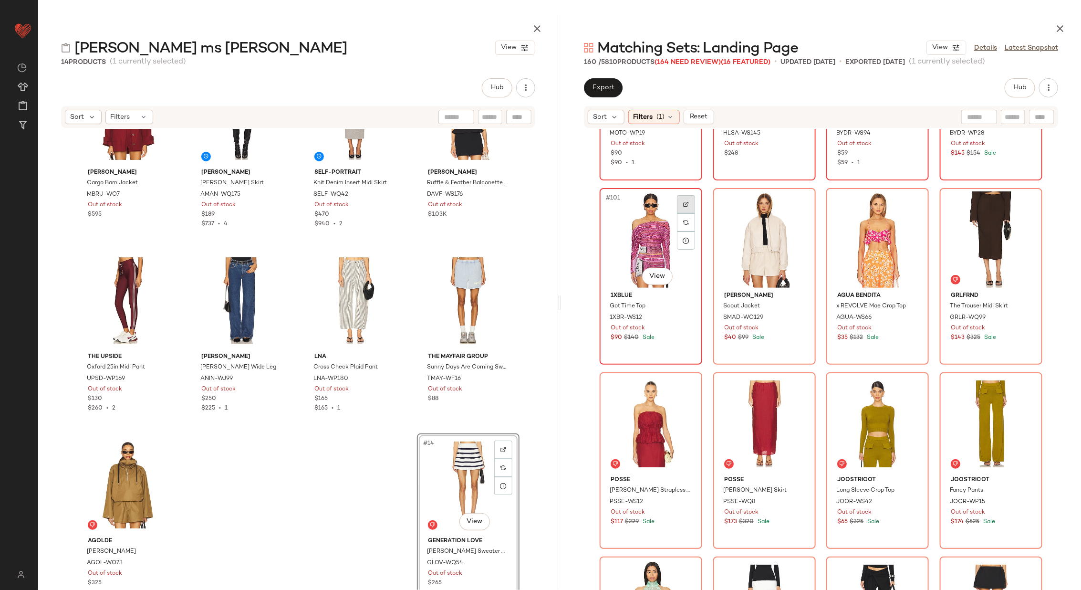  Describe the element at coordinates (697, 49) in the screenshot. I see `span: Matching Sets: Landing Page` at that location.